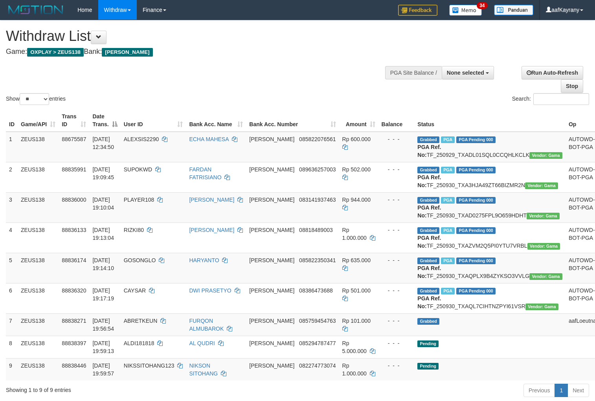 The width and height of the screenshot is (595, 401). Describe the element at coordinates (317, 139) in the screenshot. I see `span: Copy 085822076561 to clipboard` at that location.